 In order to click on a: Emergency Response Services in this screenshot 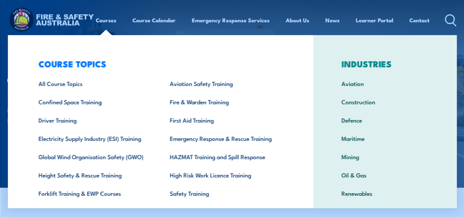, I will do `click(231, 20)`.